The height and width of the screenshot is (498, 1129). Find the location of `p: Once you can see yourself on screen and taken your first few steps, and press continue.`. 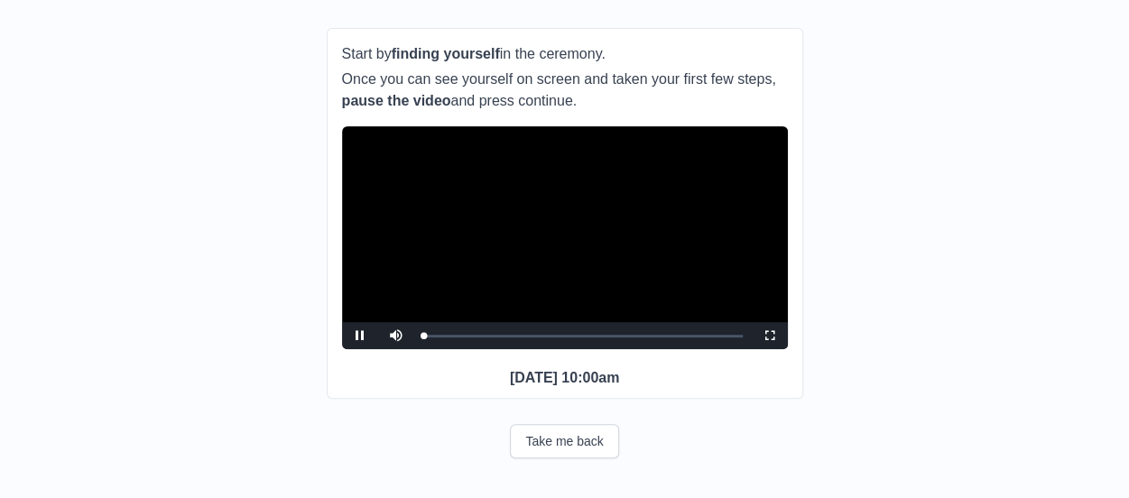

p: Once you can see yourself on screen and taken your first few steps, and press continue. is located at coordinates (565, 90).